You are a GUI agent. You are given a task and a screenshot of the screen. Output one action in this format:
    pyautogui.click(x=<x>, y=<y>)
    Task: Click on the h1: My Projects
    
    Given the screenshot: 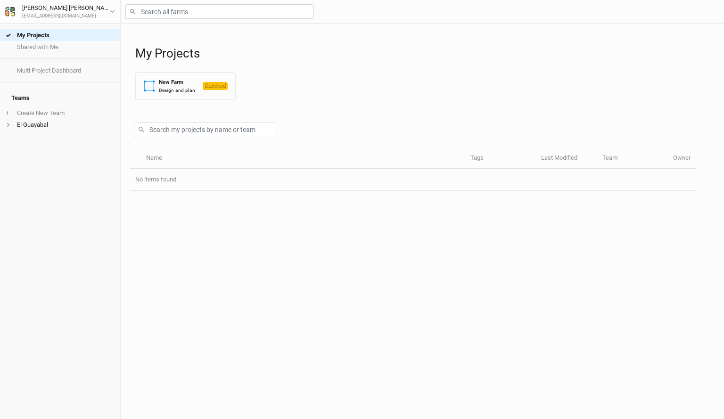 What is the action you would take?
    pyautogui.click(x=425, y=53)
    